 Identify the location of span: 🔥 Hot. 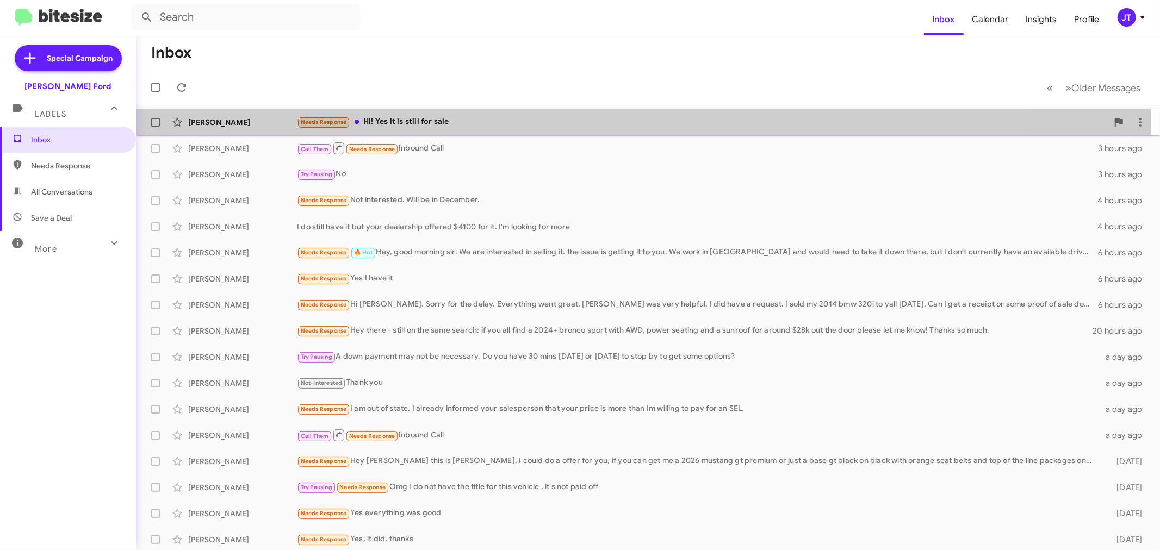
(363, 252).